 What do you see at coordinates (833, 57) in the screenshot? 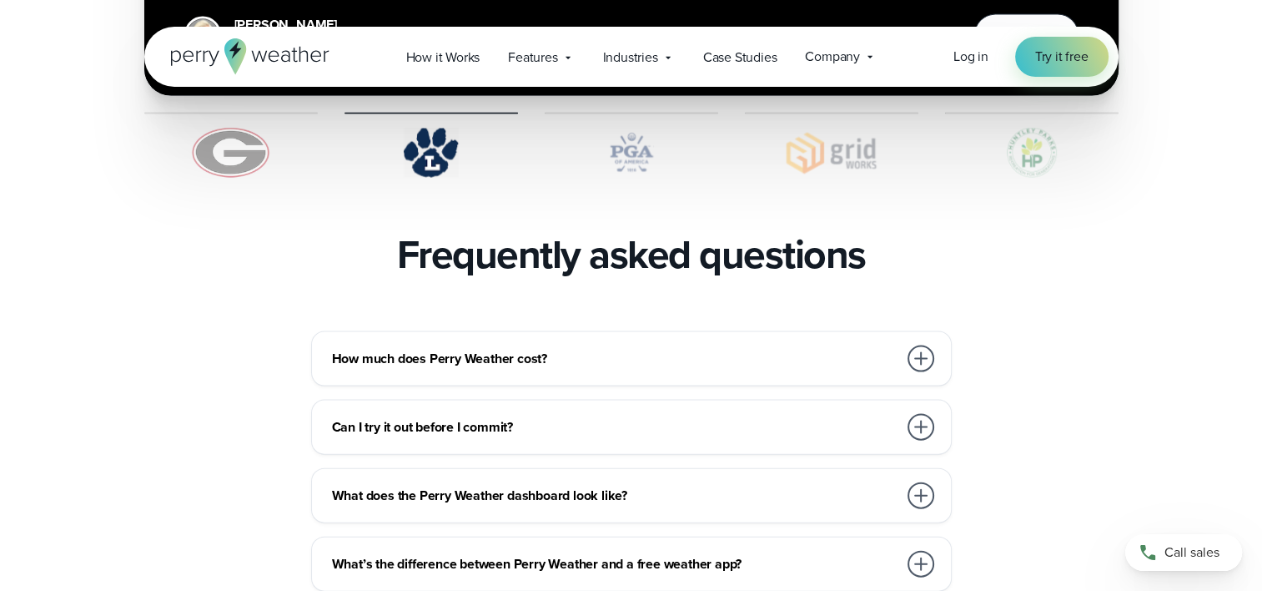
I see `span: Company` at bounding box center [833, 57].